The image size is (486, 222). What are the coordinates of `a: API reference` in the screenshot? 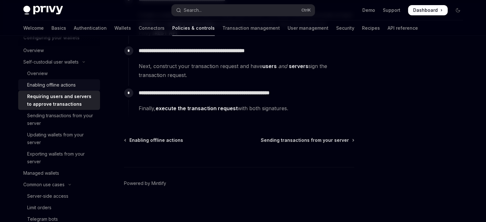 It's located at (403, 28).